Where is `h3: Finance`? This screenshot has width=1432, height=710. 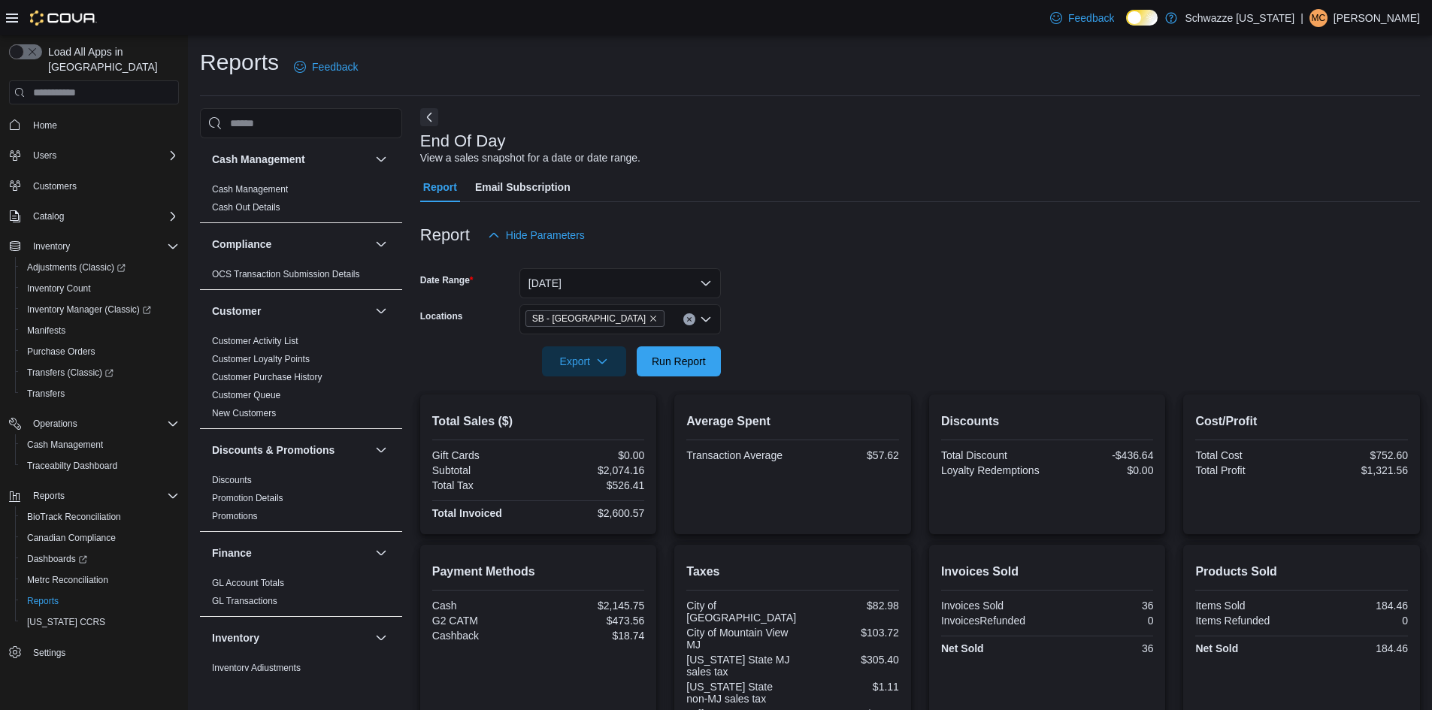
h3: Finance is located at coordinates (231, 553).